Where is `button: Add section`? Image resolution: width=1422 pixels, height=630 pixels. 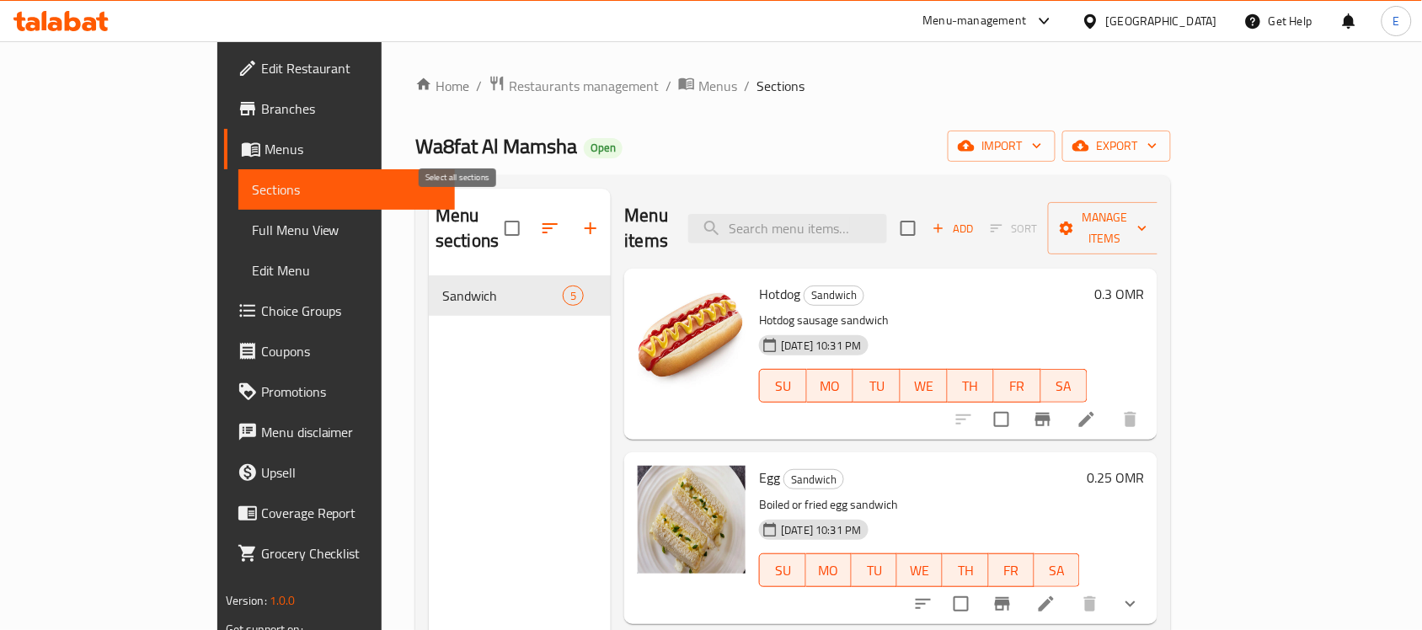
button: Add section is located at coordinates (590, 228).